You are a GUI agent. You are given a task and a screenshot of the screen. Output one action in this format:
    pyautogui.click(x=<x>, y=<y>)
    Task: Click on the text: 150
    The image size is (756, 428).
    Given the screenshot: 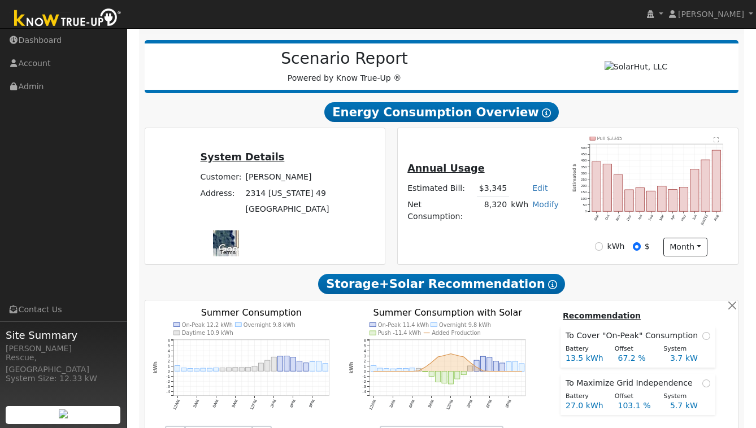 What is the action you would take?
    pyautogui.click(x=584, y=192)
    